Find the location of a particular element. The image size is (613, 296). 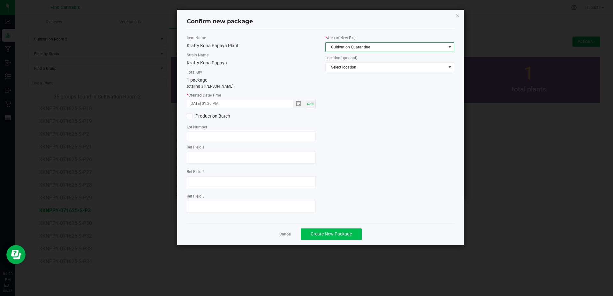

label: Location is located at coordinates (390, 58).